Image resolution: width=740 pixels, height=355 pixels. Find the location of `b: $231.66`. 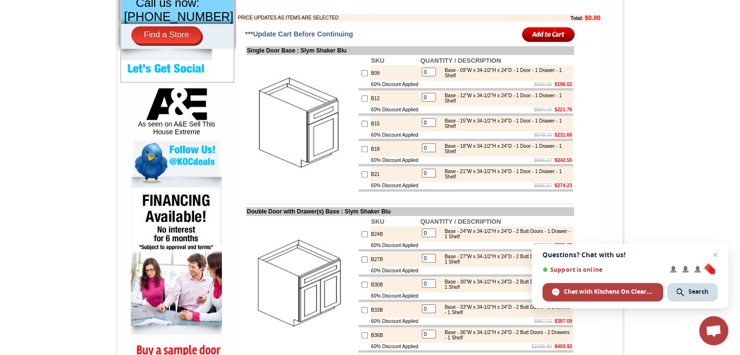

b: $231.66 is located at coordinates (563, 135).